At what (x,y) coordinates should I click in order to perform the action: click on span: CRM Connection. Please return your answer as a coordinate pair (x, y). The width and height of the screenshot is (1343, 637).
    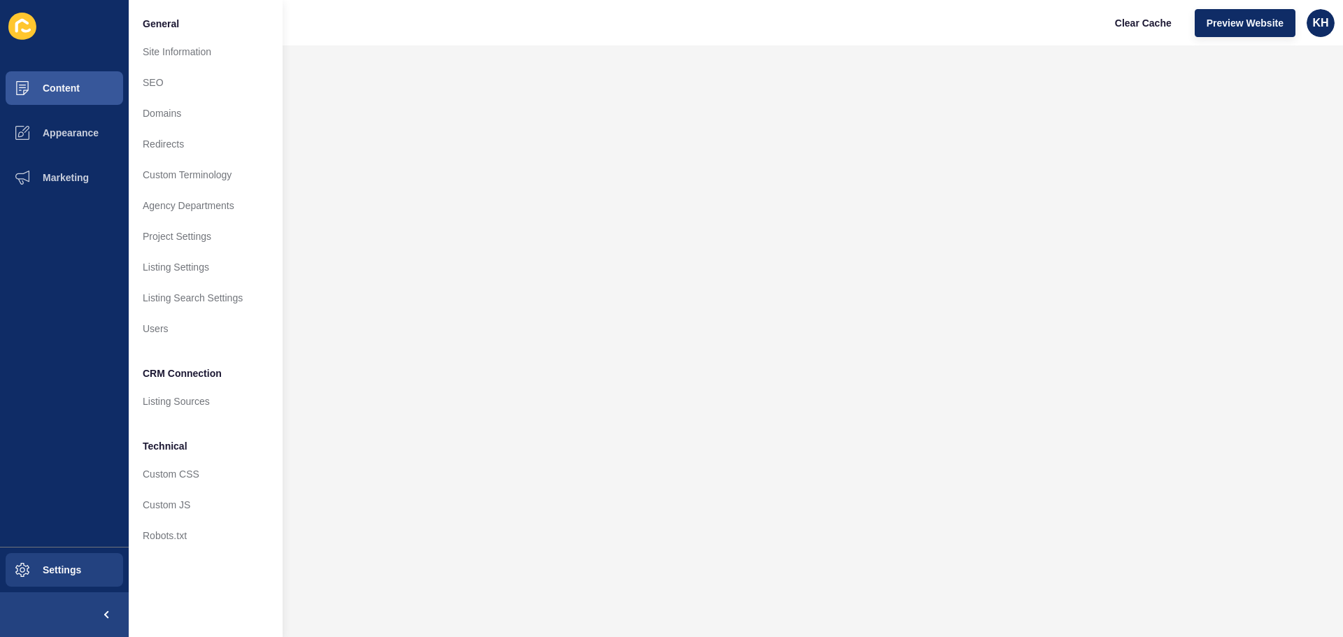
    Looking at the image, I should click on (182, 373).